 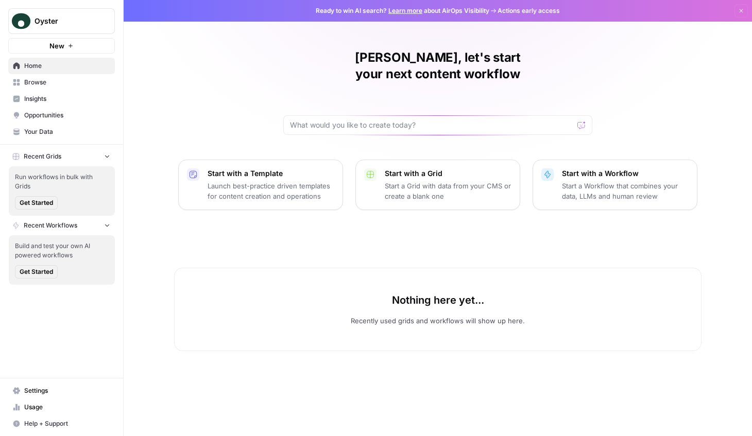 What do you see at coordinates (67, 66) in the screenshot?
I see `span: Home` at bounding box center [67, 66].